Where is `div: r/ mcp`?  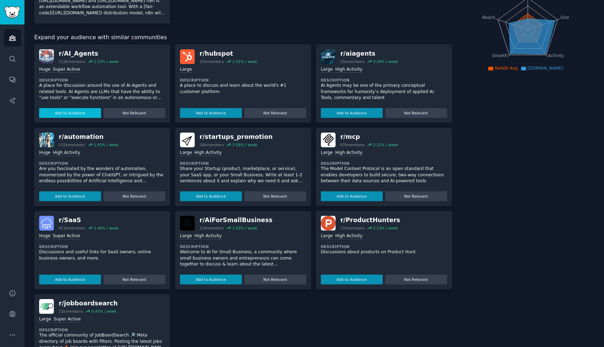
div: r/ mcp is located at coordinates (369, 137).